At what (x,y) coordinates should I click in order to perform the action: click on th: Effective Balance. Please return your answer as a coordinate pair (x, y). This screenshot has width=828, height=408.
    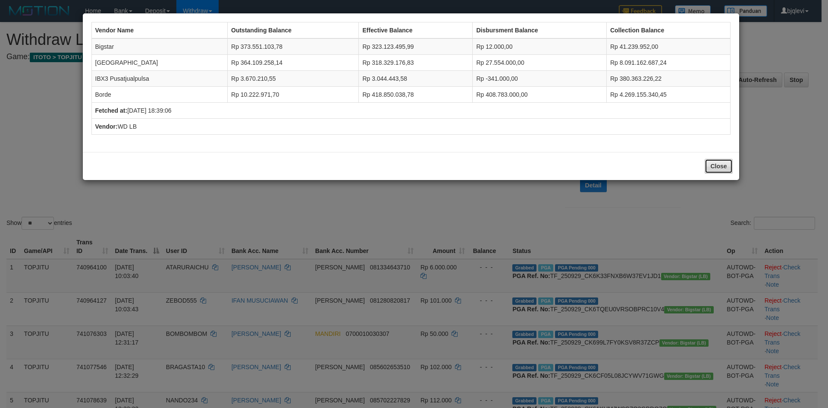
    Looking at the image, I should click on (416, 31).